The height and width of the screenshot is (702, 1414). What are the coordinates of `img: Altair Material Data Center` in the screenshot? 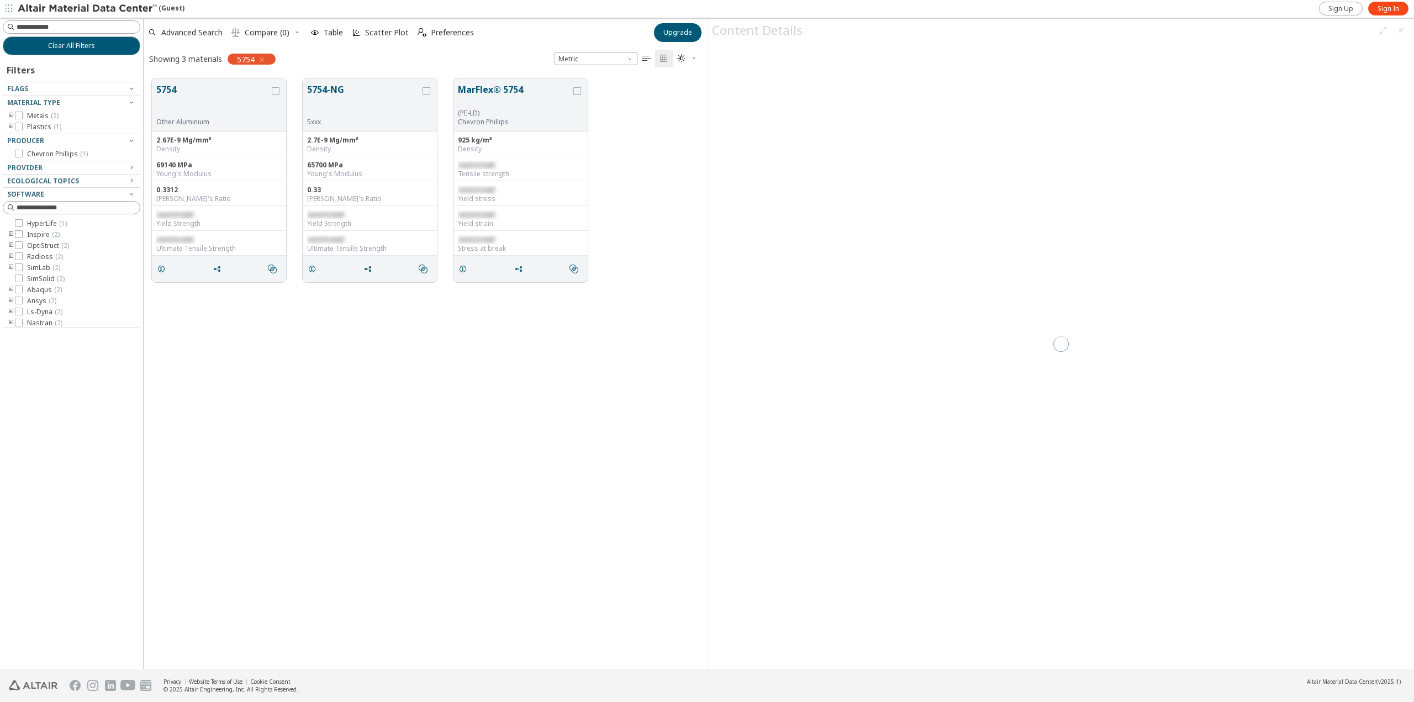 It's located at (88, 9).